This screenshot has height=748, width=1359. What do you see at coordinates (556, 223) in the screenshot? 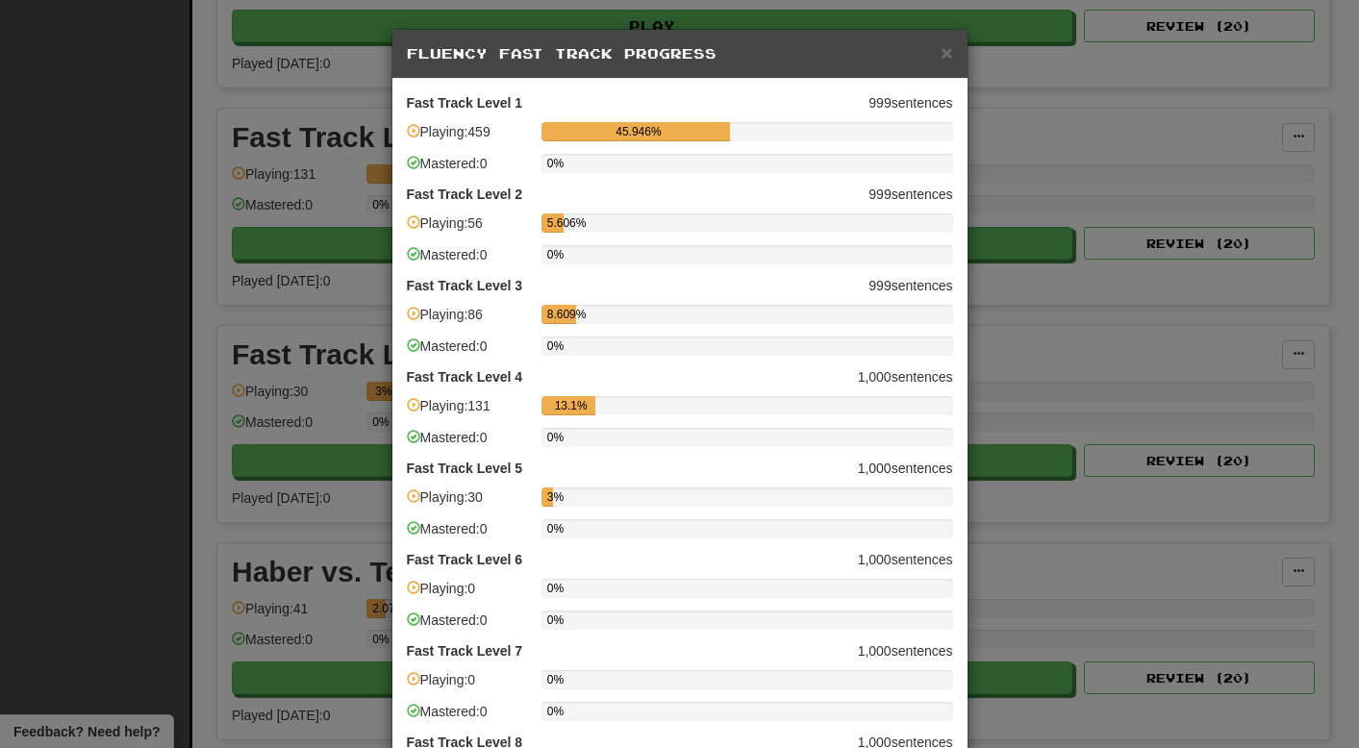
I see `div: 5.606%` at bounding box center [556, 223].